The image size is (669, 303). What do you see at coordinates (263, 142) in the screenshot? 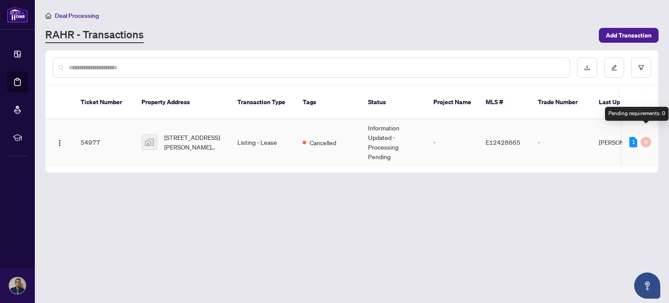
I see `td: Listing - Lease` at bounding box center [263, 142].